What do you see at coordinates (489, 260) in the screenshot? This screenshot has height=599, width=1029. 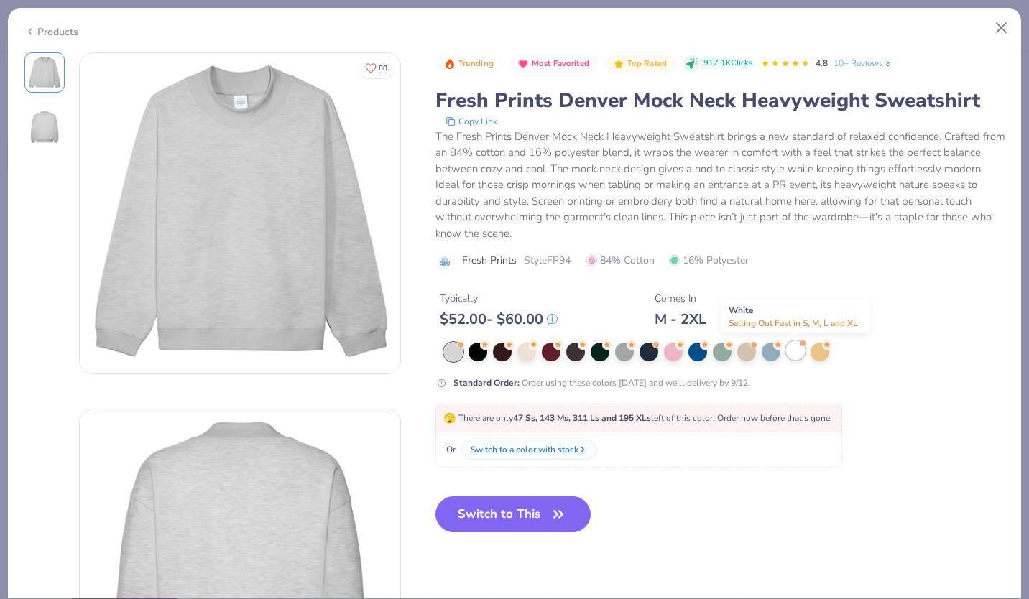 I see `span: Fresh Prints` at bounding box center [489, 260].